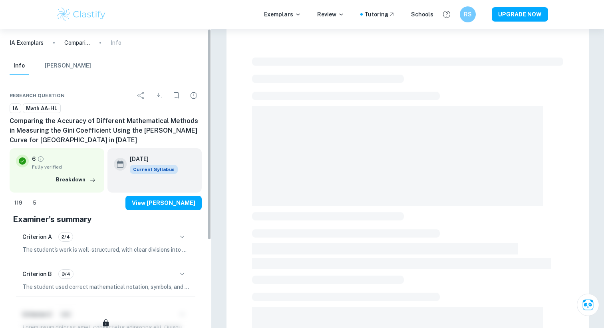 The width and height of the screenshot is (604, 328). What do you see at coordinates (18, 203) in the screenshot?
I see `span: 119` at bounding box center [18, 203].